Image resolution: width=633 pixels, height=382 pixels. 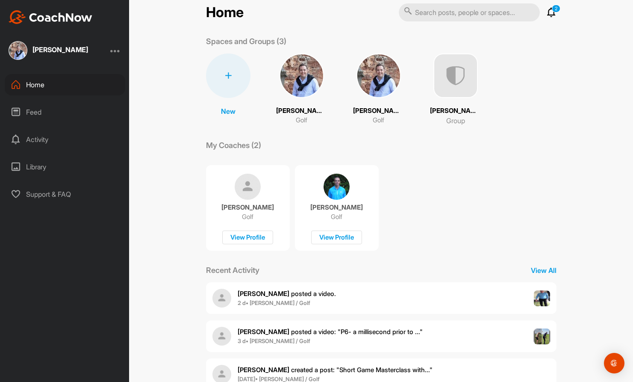 I want to click on span: posted a video : " P6- a millisecond prior to ... ", so click(x=330, y=331).